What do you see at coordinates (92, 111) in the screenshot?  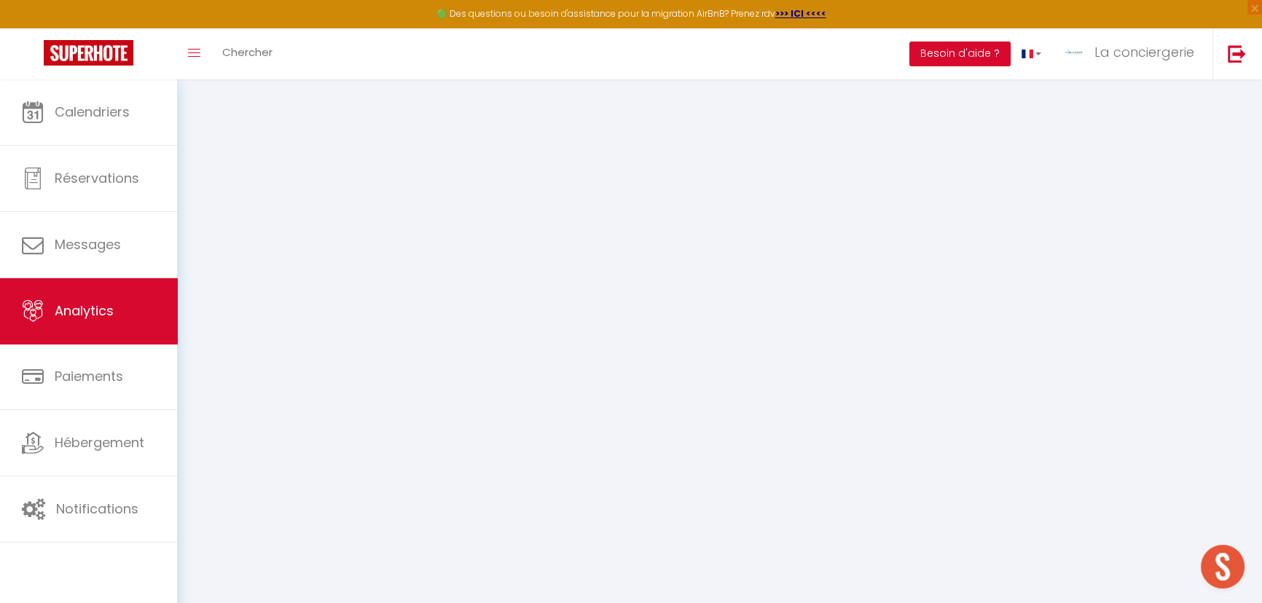 I see `span: Calendriers` at bounding box center [92, 111].